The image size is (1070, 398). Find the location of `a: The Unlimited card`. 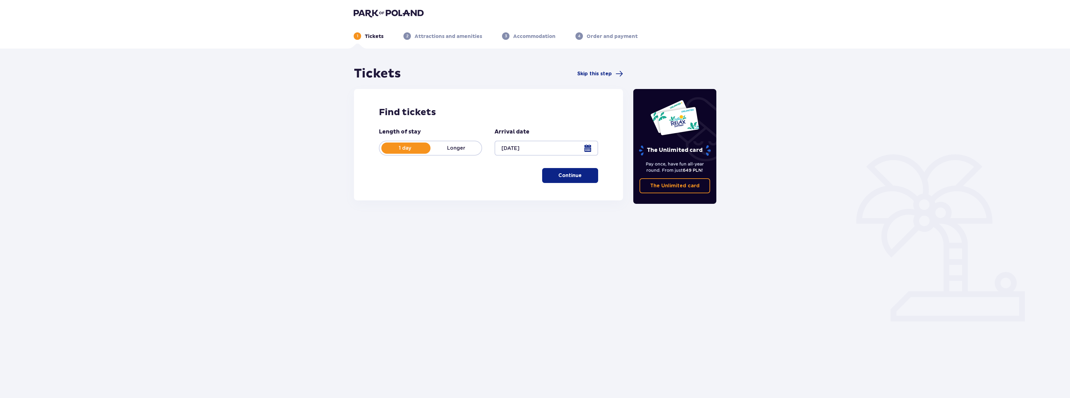

a: The Unlimited card is located at coordinates (675, 186).